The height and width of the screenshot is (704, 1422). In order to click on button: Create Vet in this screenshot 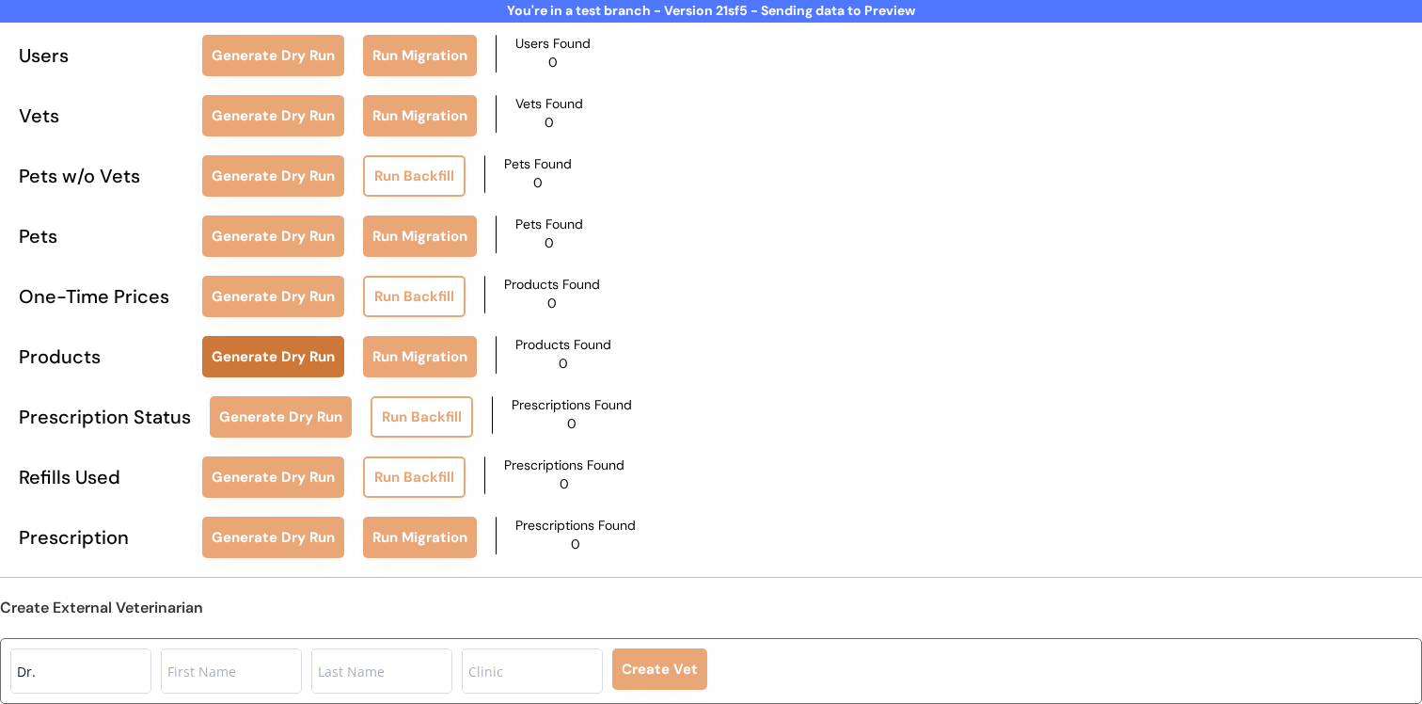, I will do `click(659, 669)`.